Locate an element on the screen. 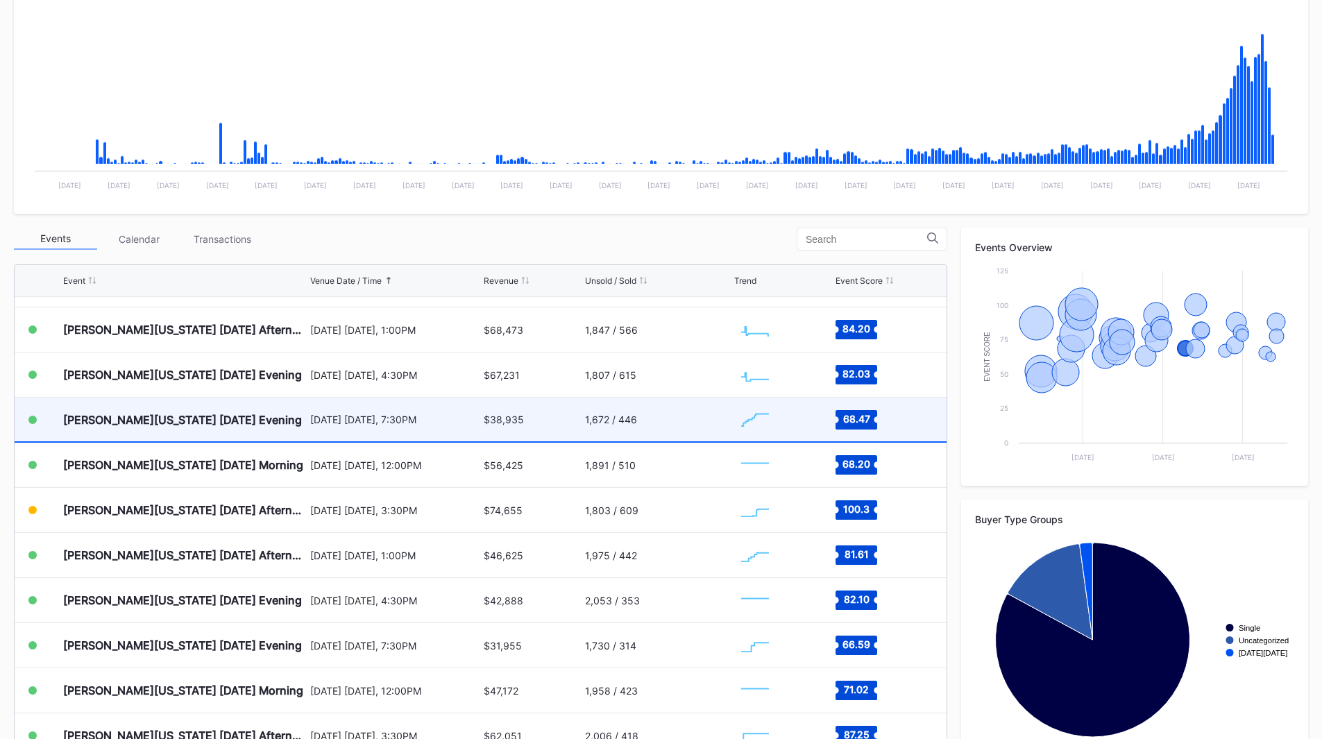 The width and height of the screenshot is (1322, 739). div: $67,231 is located at coordinates (502, 375).